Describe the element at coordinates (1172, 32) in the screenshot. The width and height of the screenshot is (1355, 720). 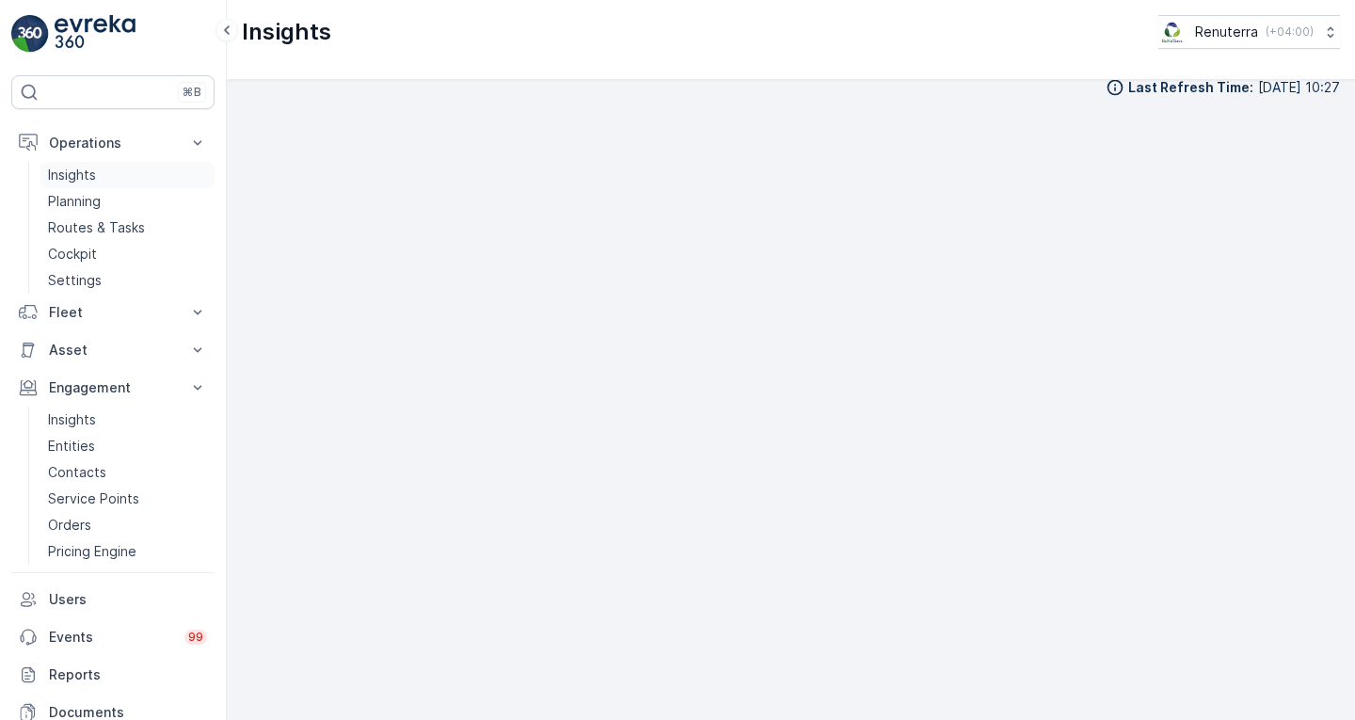
I see `img: Screenshot_2024-07-26_at_13.33.01.png` at that location.